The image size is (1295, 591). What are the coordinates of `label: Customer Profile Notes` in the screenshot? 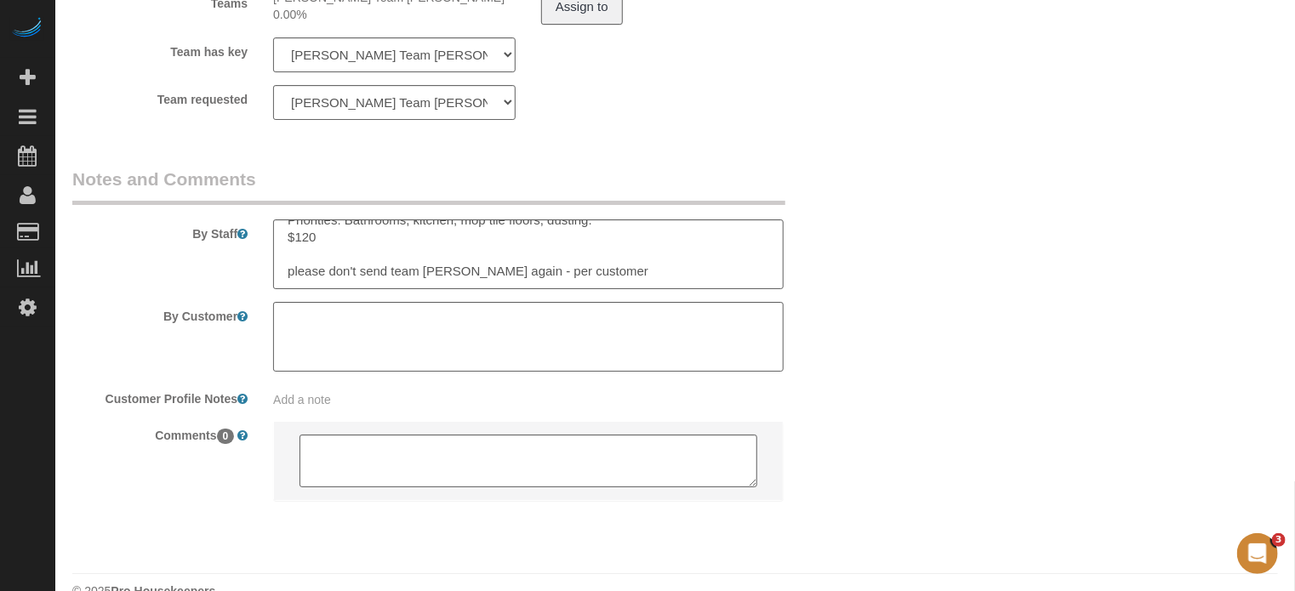 It's located at (160, 396).